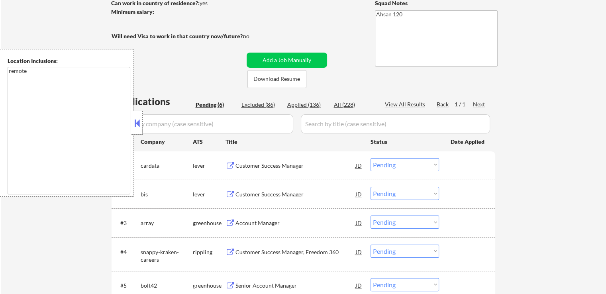 This screenshot has height=294, width=606. I want to click on div: Applied (136), so click(307, 105).